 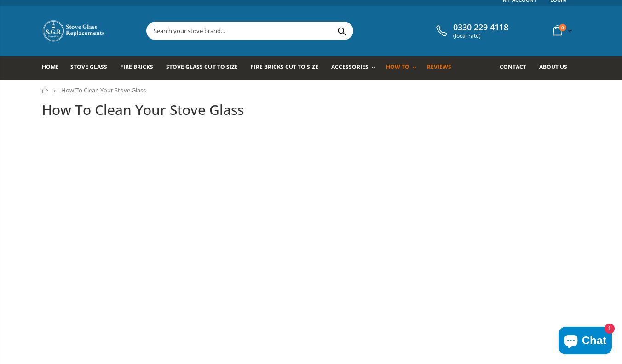 What do you see at coordinates (103, 90) in the screenshot?
I see `span: How To Clean Your Stove Glass` at bounding box center [103, 90].